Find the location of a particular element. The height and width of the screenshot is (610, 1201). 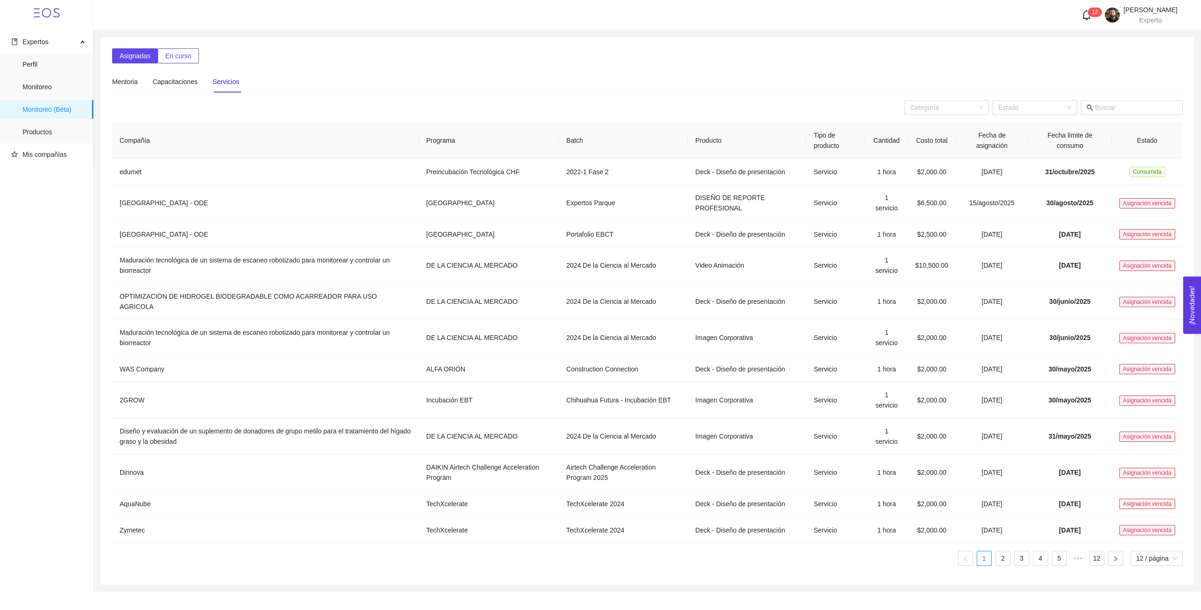

span: 30/mayo/2025 is located at coordinates (1070, 400).